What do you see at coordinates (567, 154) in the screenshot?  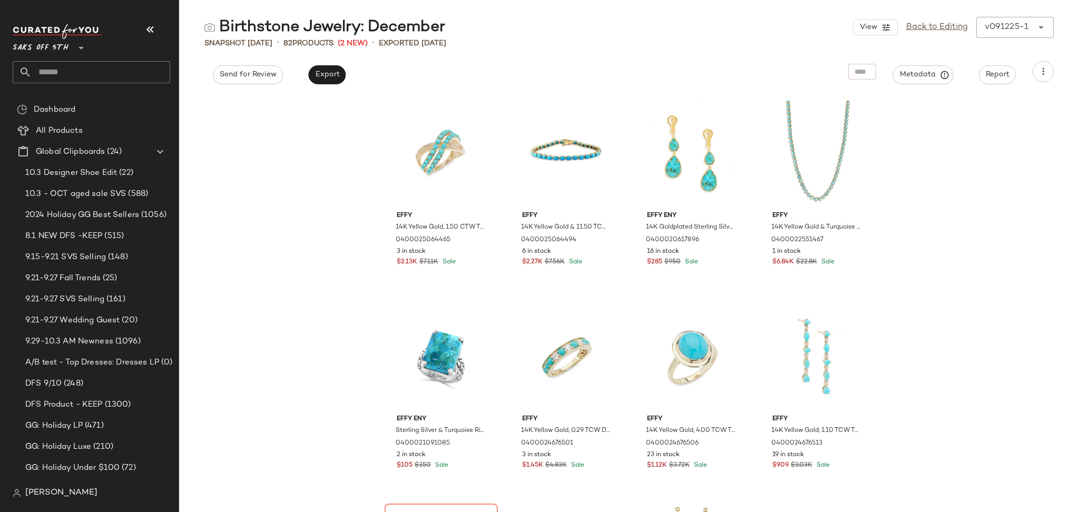 I see `img: 0400025064494_YELLOWGOLD` at bounding box center [567, 154].